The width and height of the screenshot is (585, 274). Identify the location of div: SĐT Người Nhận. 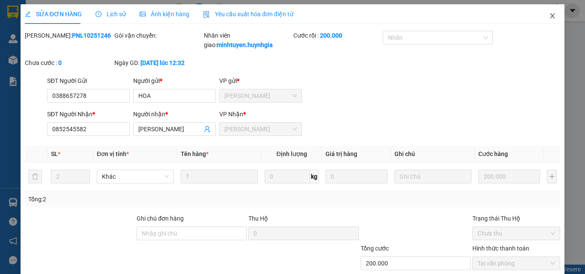
(88, 114).